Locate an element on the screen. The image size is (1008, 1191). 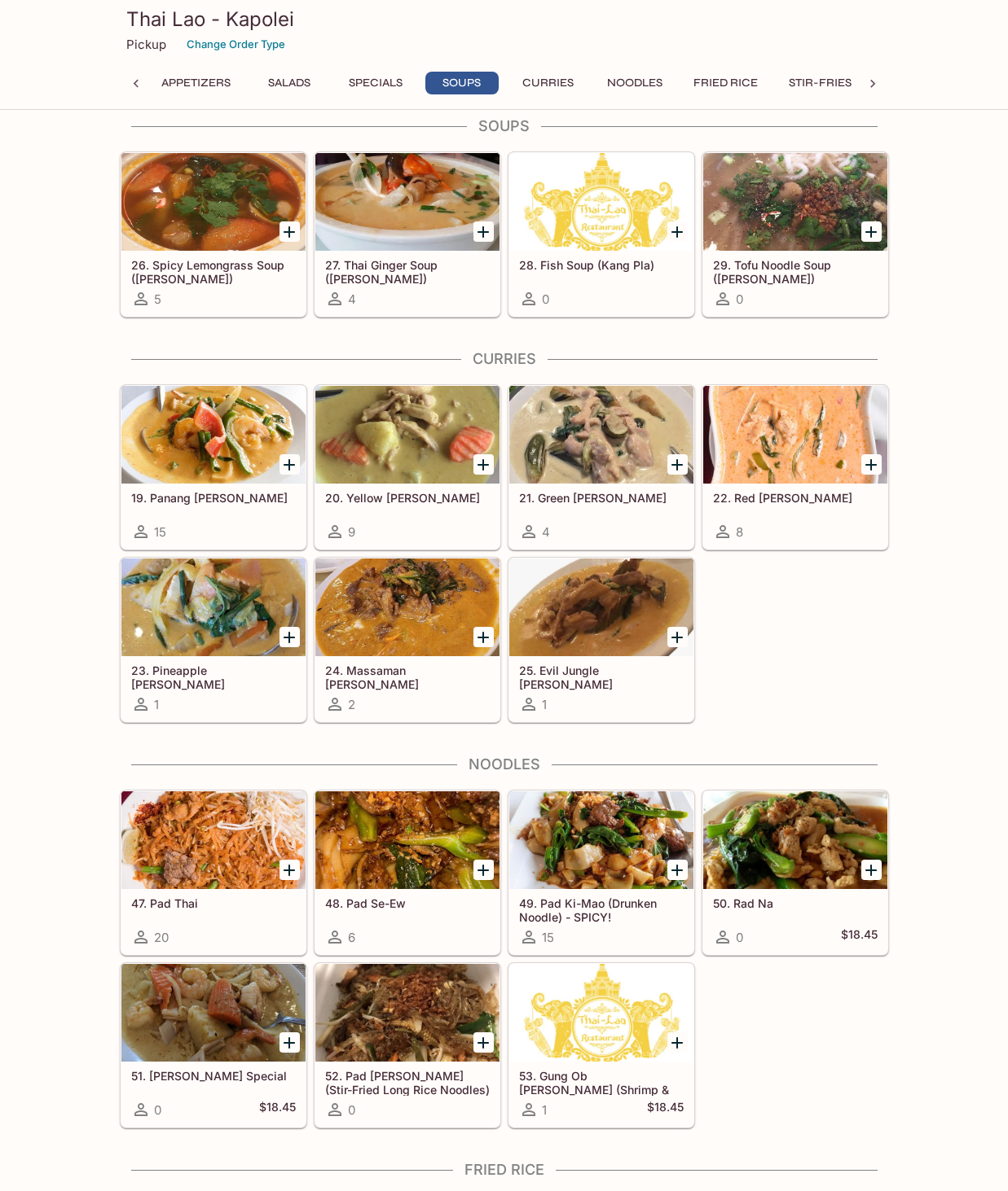
div: 22. Red Curry is located at coordinates (795, 435).